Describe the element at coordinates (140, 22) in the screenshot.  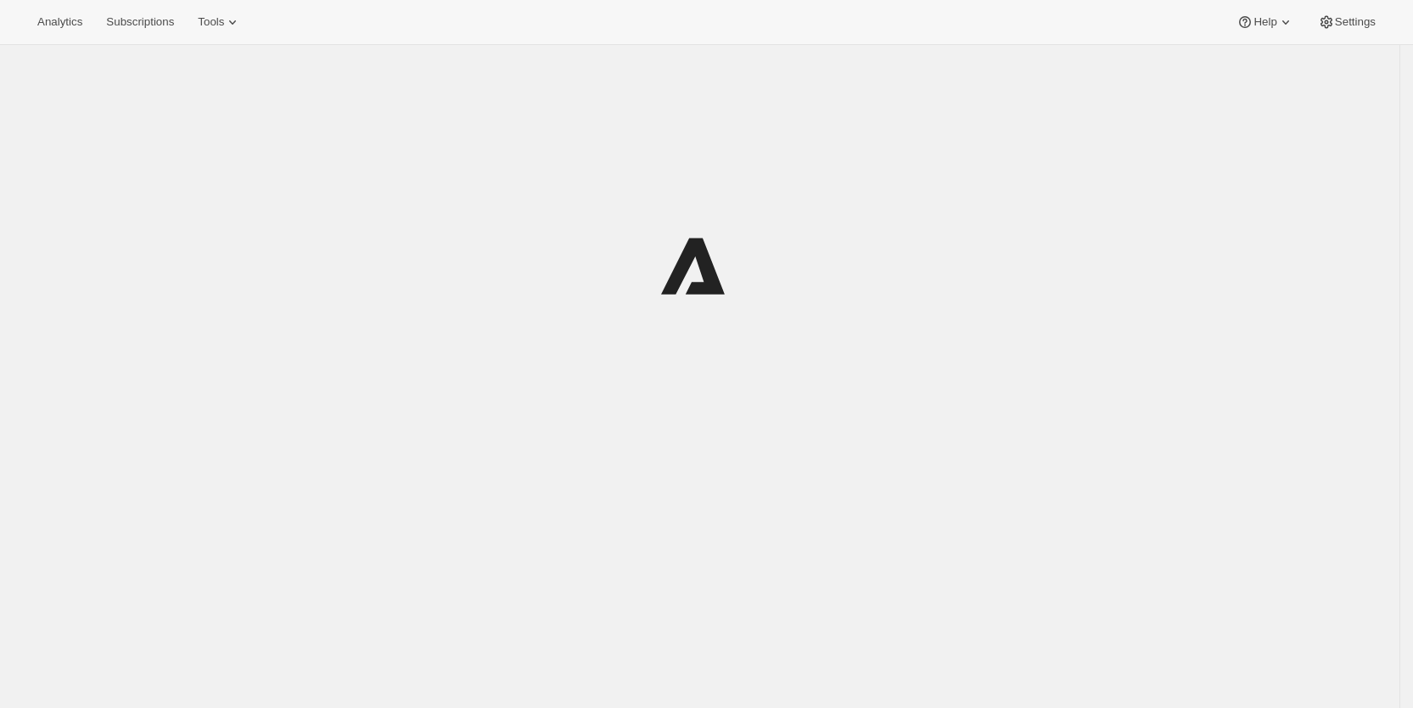
I see `button: Subscriptions` at that location.